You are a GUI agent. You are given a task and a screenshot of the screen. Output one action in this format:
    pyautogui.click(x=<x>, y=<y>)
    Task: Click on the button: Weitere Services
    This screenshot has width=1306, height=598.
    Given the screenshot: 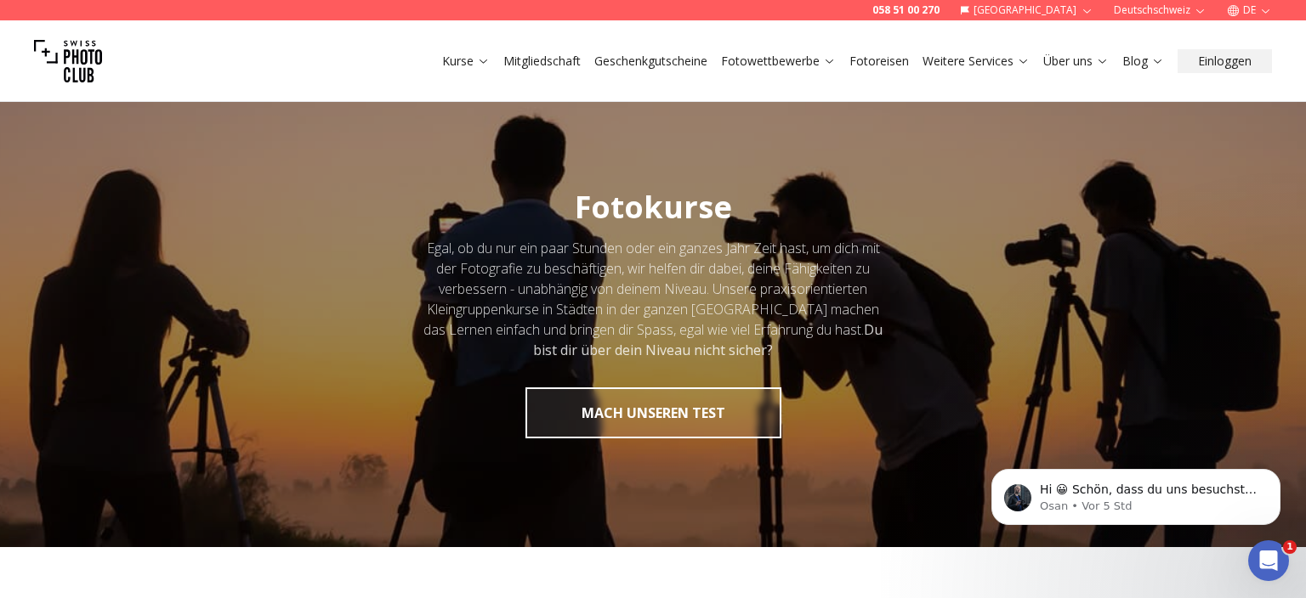 What is the action you would take?
    pyautogui.click(x=976, y=61)
    